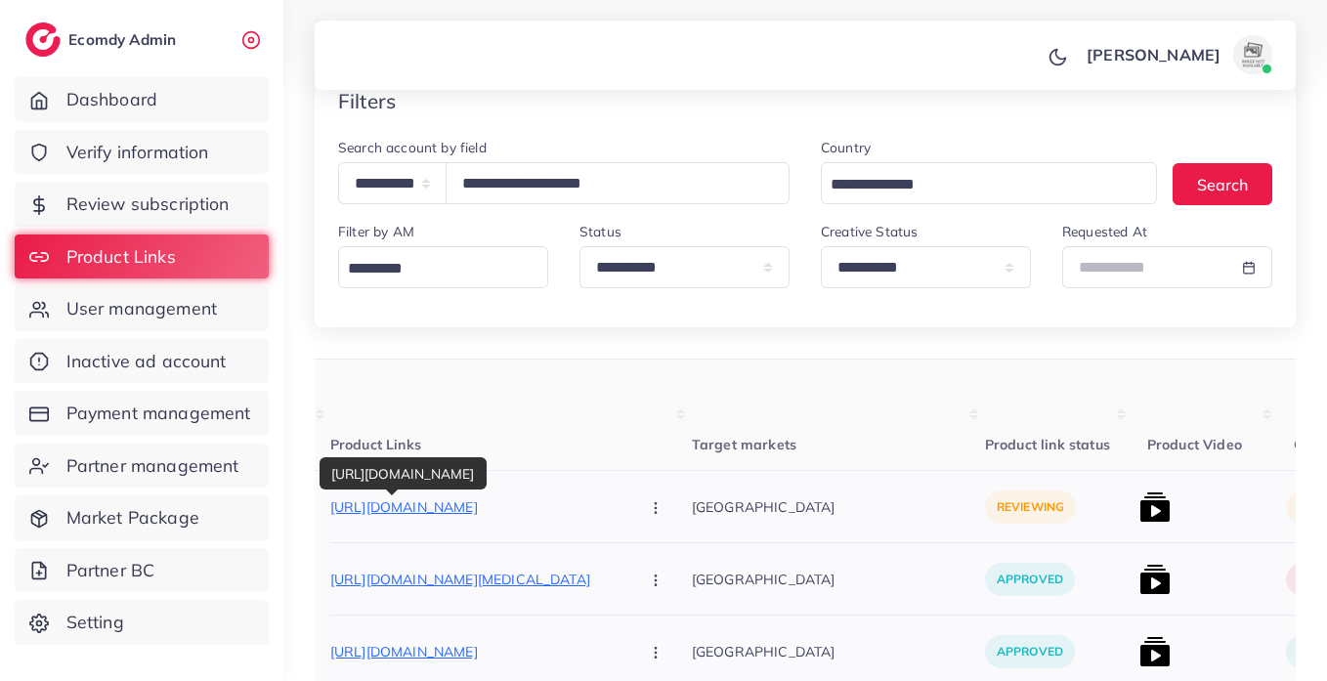 The width and height of the screenshot is (1327, 681). What do you see at coordinates (869, 232) in the screenshot?
I see `label: Creative Status` at bounding box center [869, 232].